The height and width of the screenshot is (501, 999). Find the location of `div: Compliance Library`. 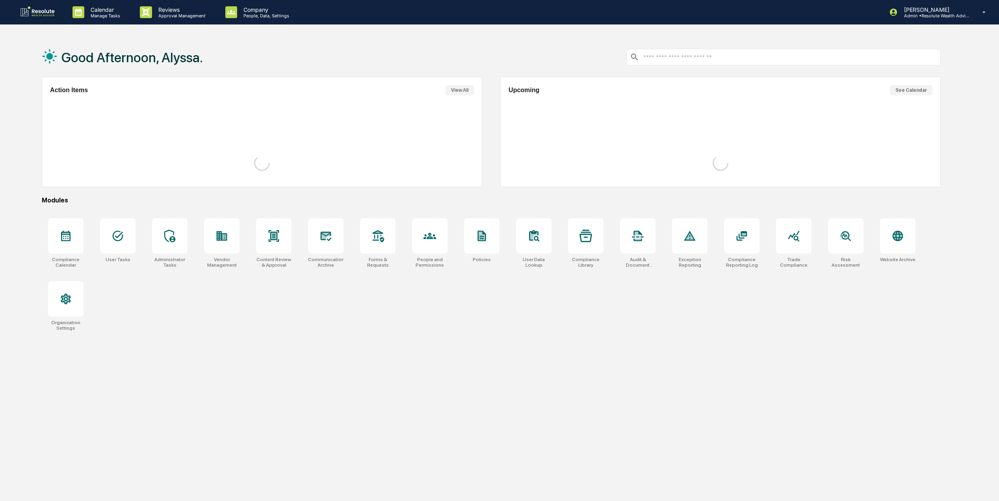

div: Compliance Library is located at coordinates (586, 262).